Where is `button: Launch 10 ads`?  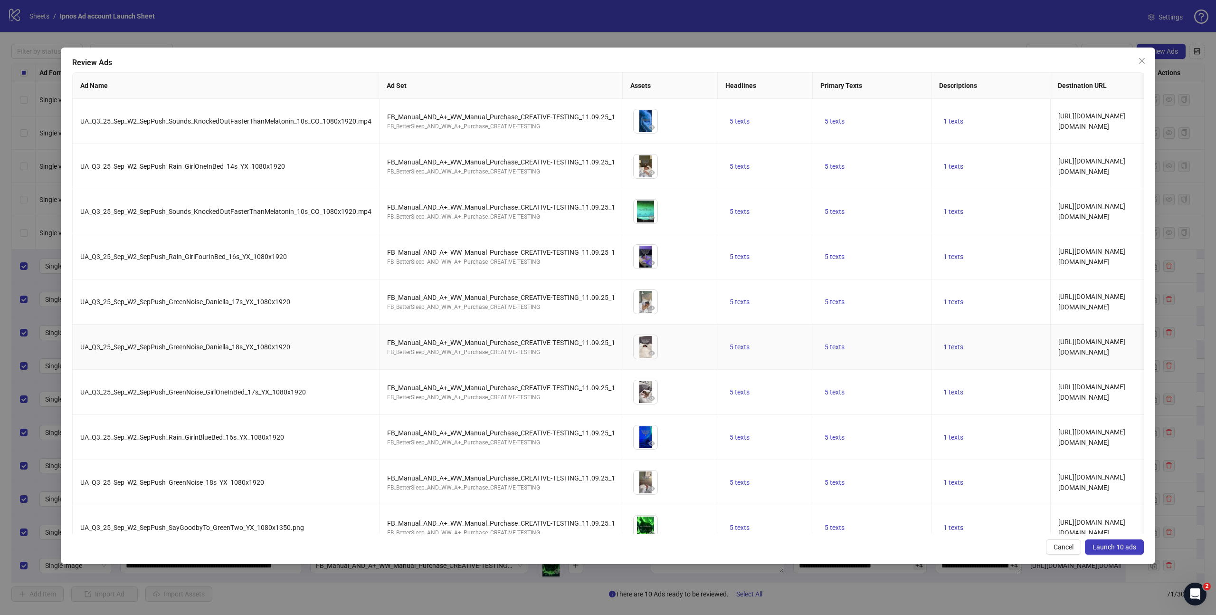
button: Launch 10 ads is located at coordinates (1115, 547).